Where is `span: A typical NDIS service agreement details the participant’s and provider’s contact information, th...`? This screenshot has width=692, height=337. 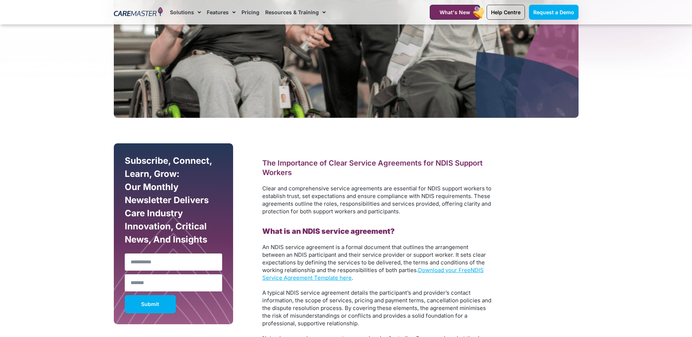 span: A typical NDIS service agreement details the participant’s and provider’s contact information, th... is located at coordinates (377, 308).